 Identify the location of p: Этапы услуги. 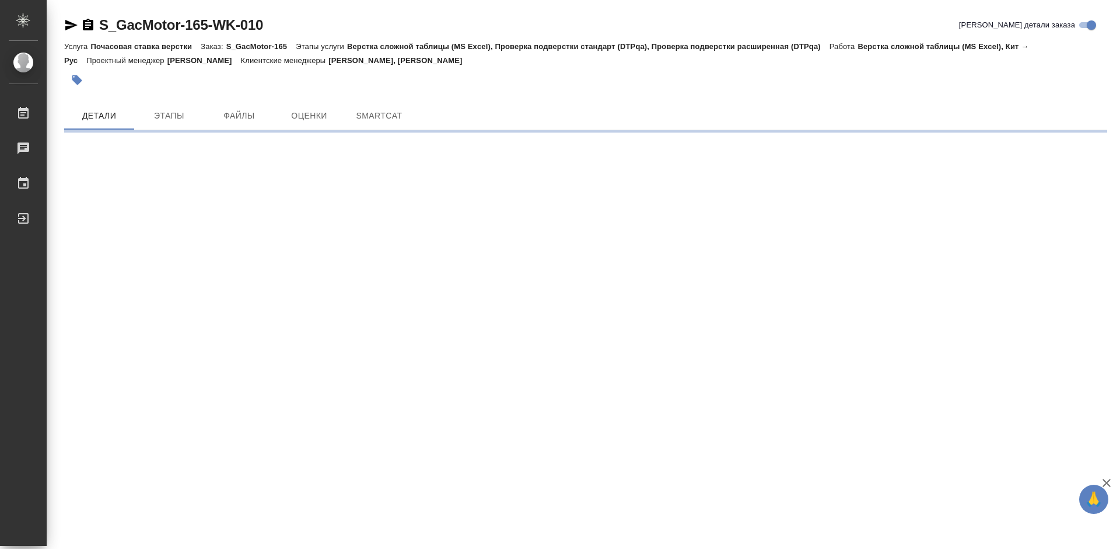
(322, 46).